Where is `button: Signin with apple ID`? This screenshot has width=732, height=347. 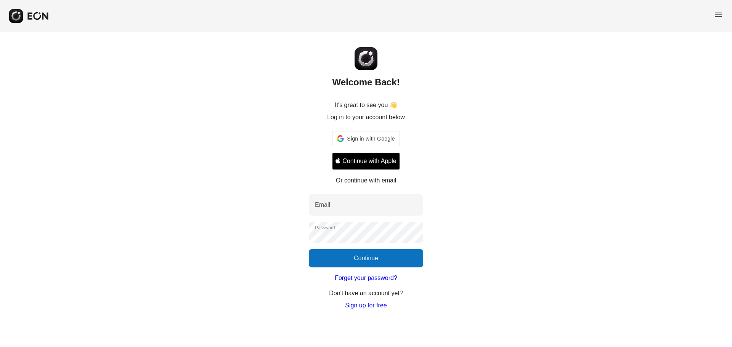 button: Signin with apple ID is located at coordinates (365, 161).